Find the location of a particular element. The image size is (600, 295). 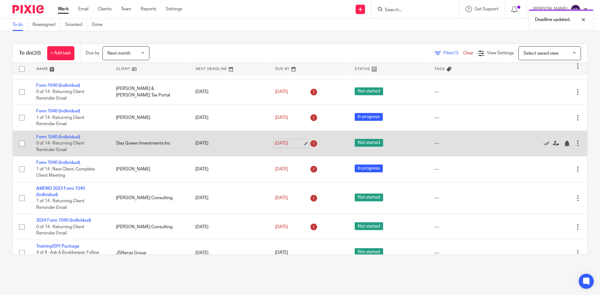

a: Clear is located at coordinates (468, 53).